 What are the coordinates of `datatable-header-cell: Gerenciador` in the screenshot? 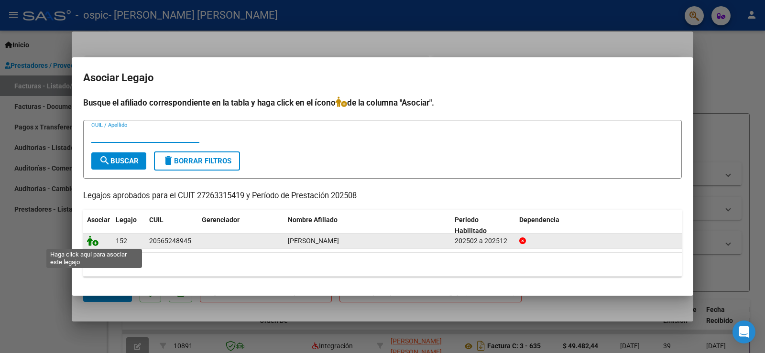 It's located at (241, 226).